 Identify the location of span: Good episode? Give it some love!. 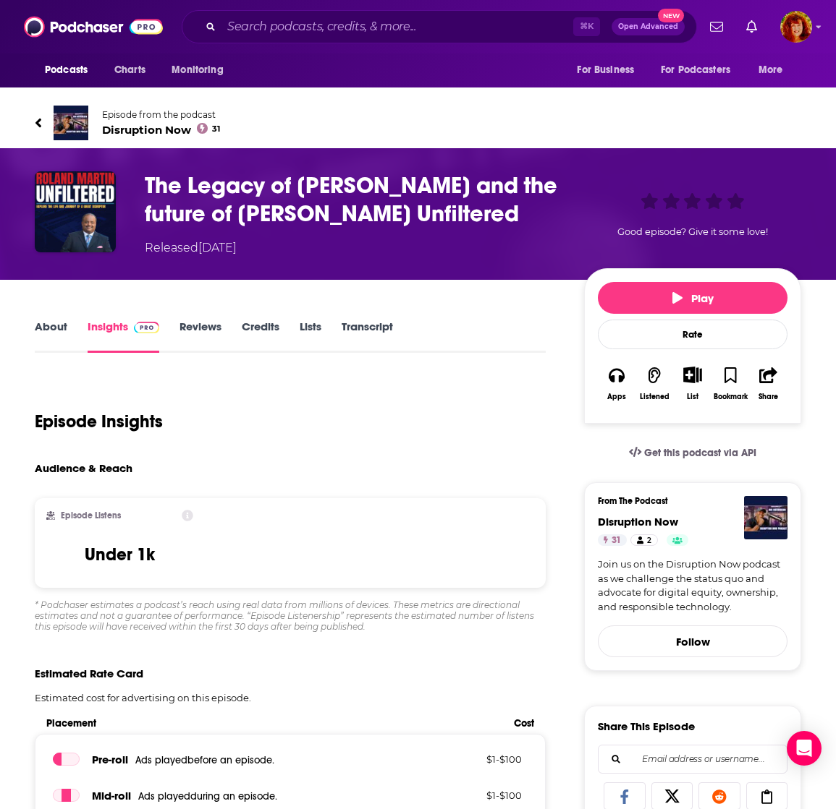
(692, 231).